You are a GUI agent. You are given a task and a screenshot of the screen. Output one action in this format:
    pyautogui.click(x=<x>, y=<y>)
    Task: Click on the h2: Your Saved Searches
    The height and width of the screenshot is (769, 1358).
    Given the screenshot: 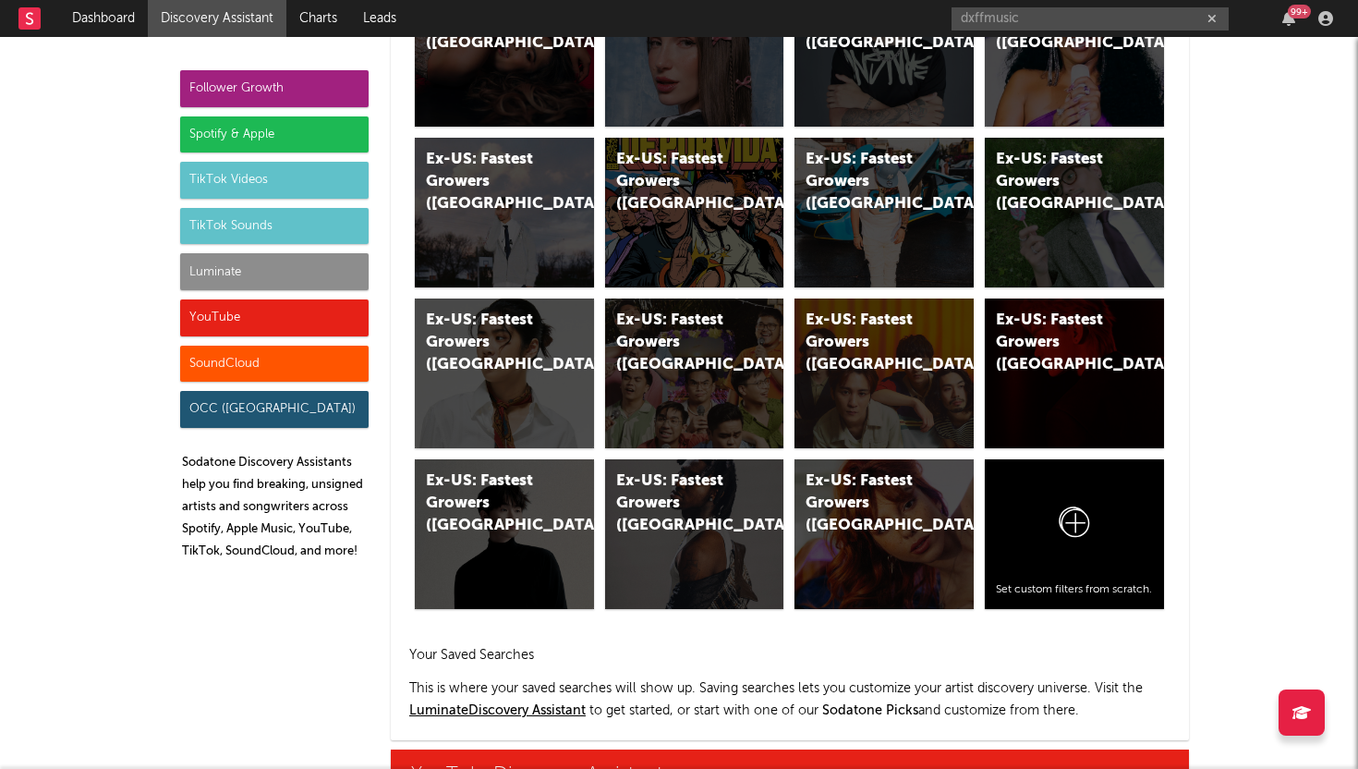 What is the action you would take?
    pyautogui.click(x=790, y=655)
    